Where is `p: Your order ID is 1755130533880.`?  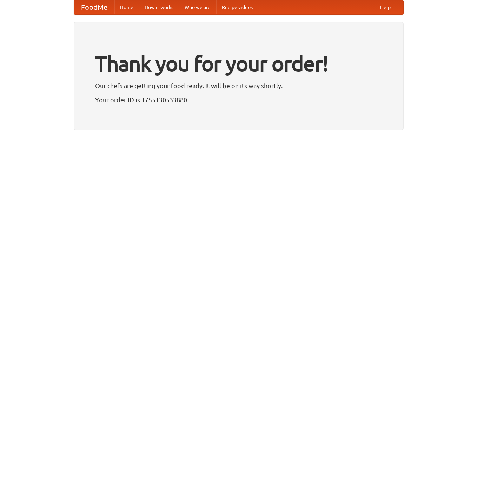 p: Your order ID is 1755130533880. is located at coordinates (239, 100).